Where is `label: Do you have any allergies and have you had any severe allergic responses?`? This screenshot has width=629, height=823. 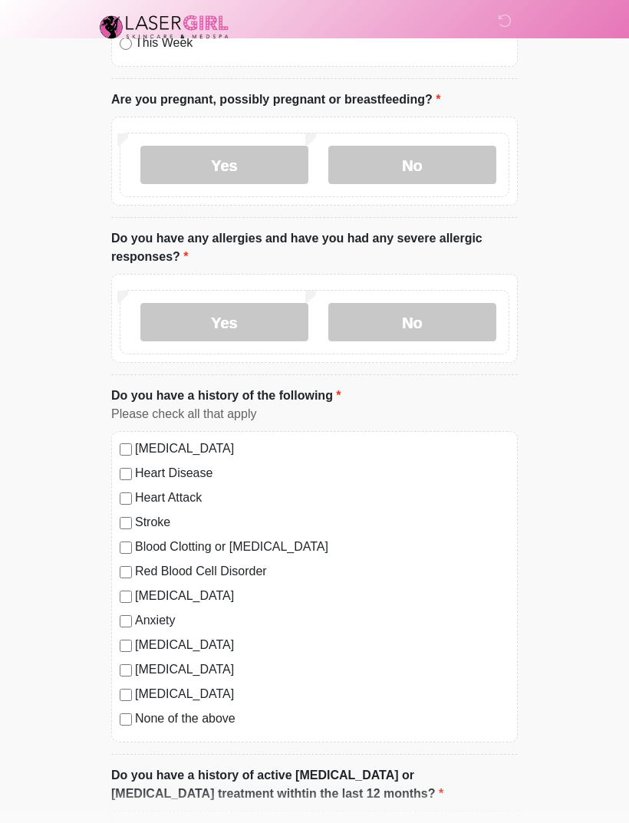 label: Do you have any allergies and have you had any severe allergic responses? is located at coordinates (315, 248).